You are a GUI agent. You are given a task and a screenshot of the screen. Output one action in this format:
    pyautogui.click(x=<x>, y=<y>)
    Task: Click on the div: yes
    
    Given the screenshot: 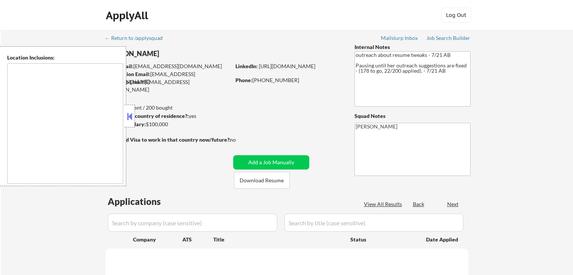 What is the action you would take?
    pyautogui.click(x=166, y=116)
    